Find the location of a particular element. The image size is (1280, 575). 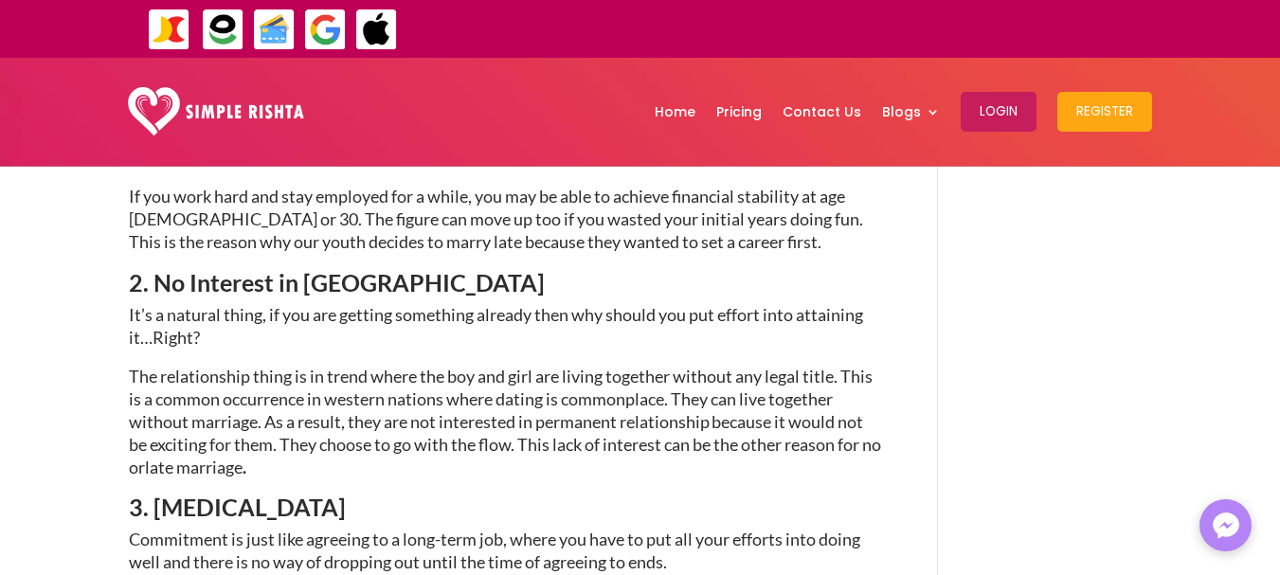

span: late marriage is located at coordinates (193, 467).